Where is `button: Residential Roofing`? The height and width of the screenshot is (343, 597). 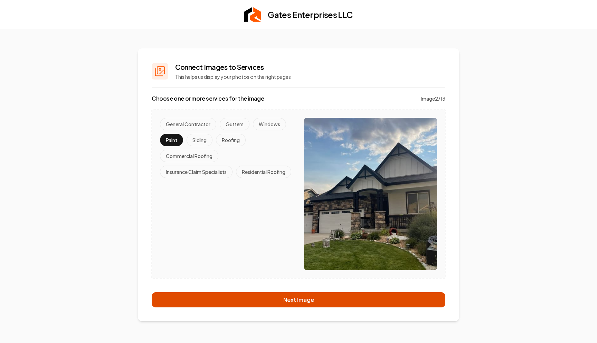 button: Residential Roofing is located at coordinates (264, 172).